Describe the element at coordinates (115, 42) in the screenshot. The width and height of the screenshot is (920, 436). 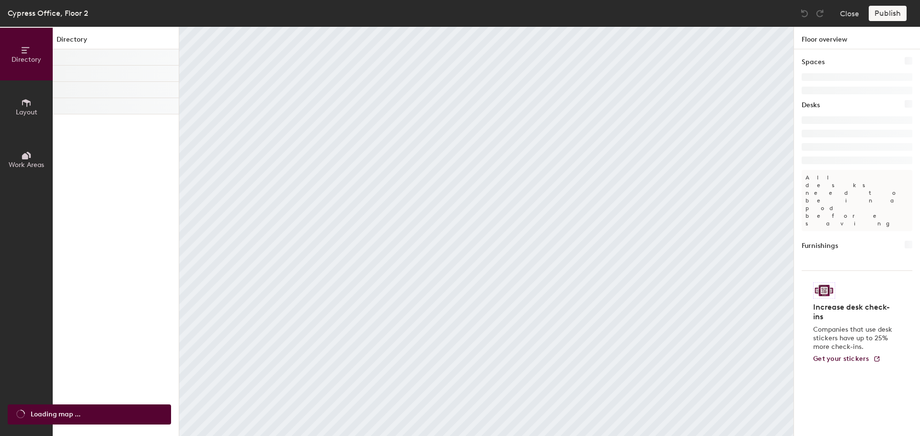
I see `h1: Directory` at that location.